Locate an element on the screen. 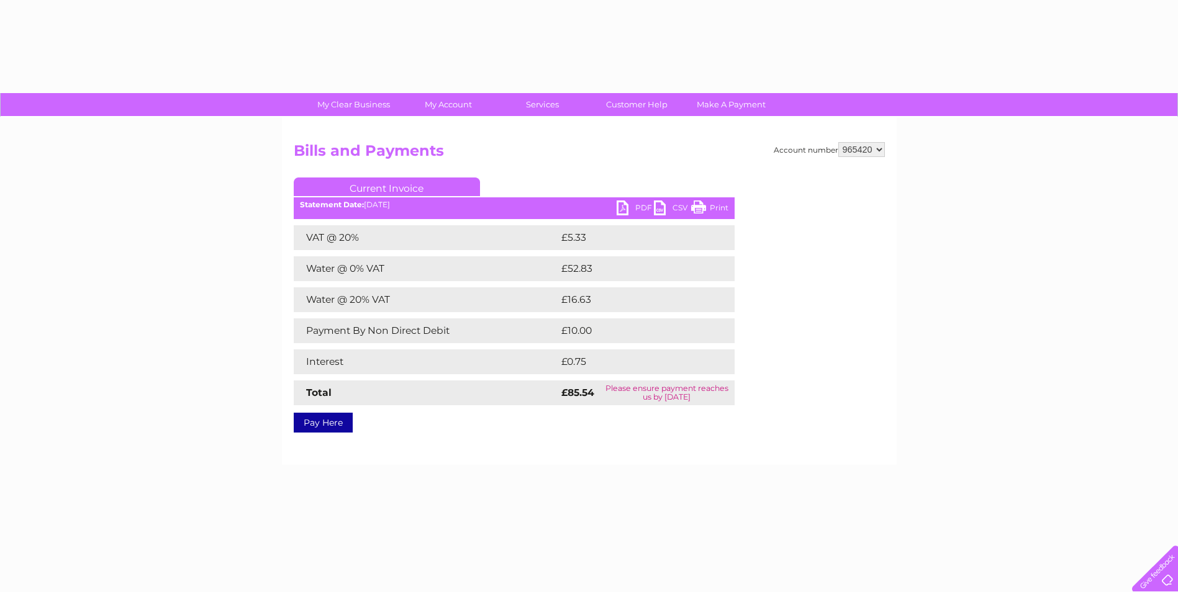 The image size is (1178, 592). td: £10.00 is located at coordinates (633, 331).